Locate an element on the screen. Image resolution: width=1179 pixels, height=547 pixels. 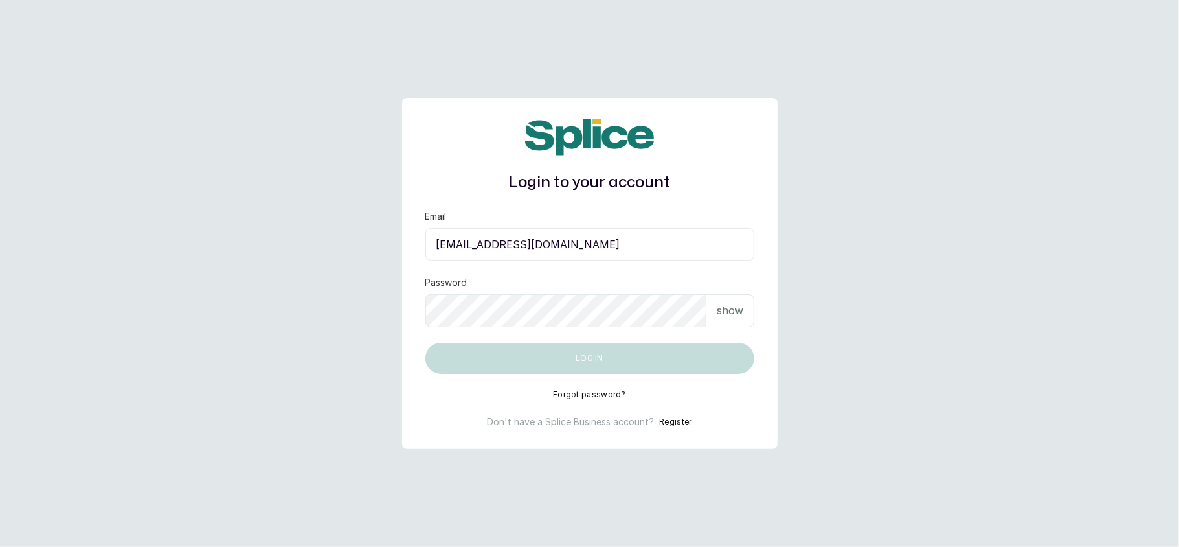
button: Register is located at coordinates (675, 422).